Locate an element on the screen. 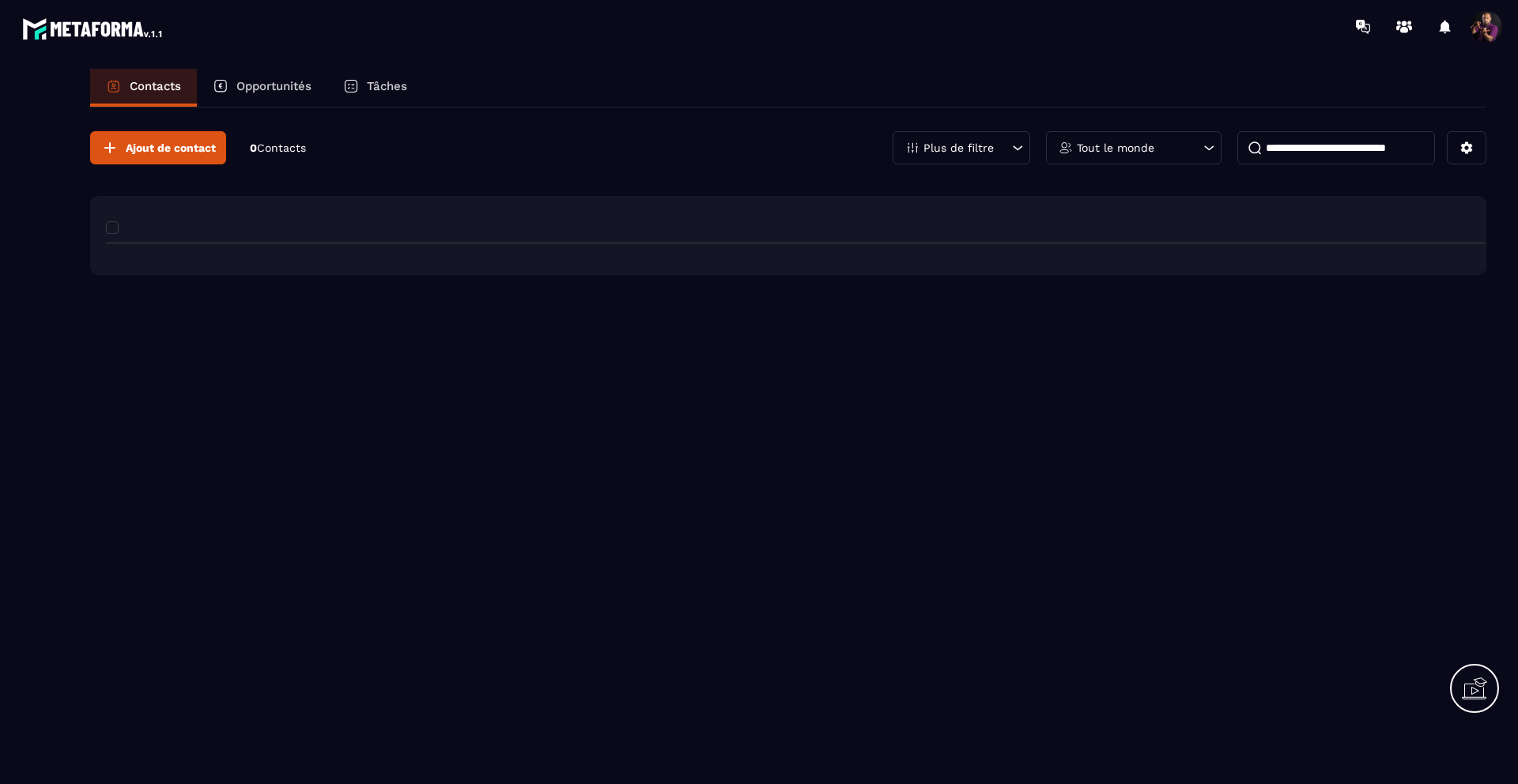  p: 0 is located at coordinates (278, 148).